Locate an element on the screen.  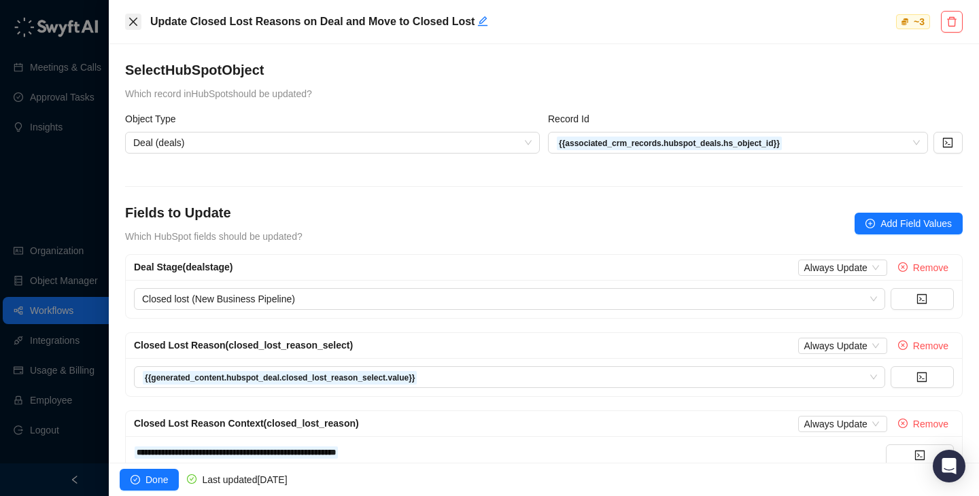
button: Close is located at coordinates (133, 22).